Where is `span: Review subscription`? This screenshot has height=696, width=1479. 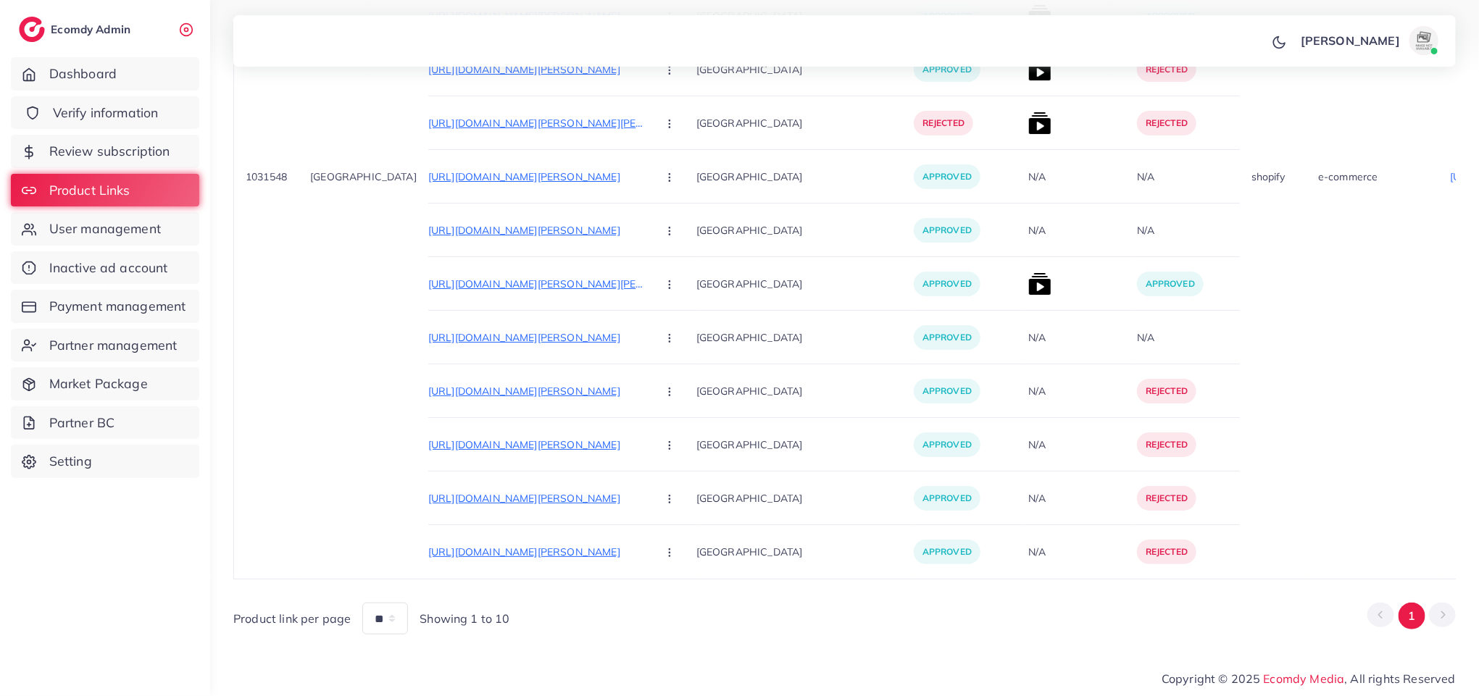 span: Review subscription is located at coordinates (109, 151).